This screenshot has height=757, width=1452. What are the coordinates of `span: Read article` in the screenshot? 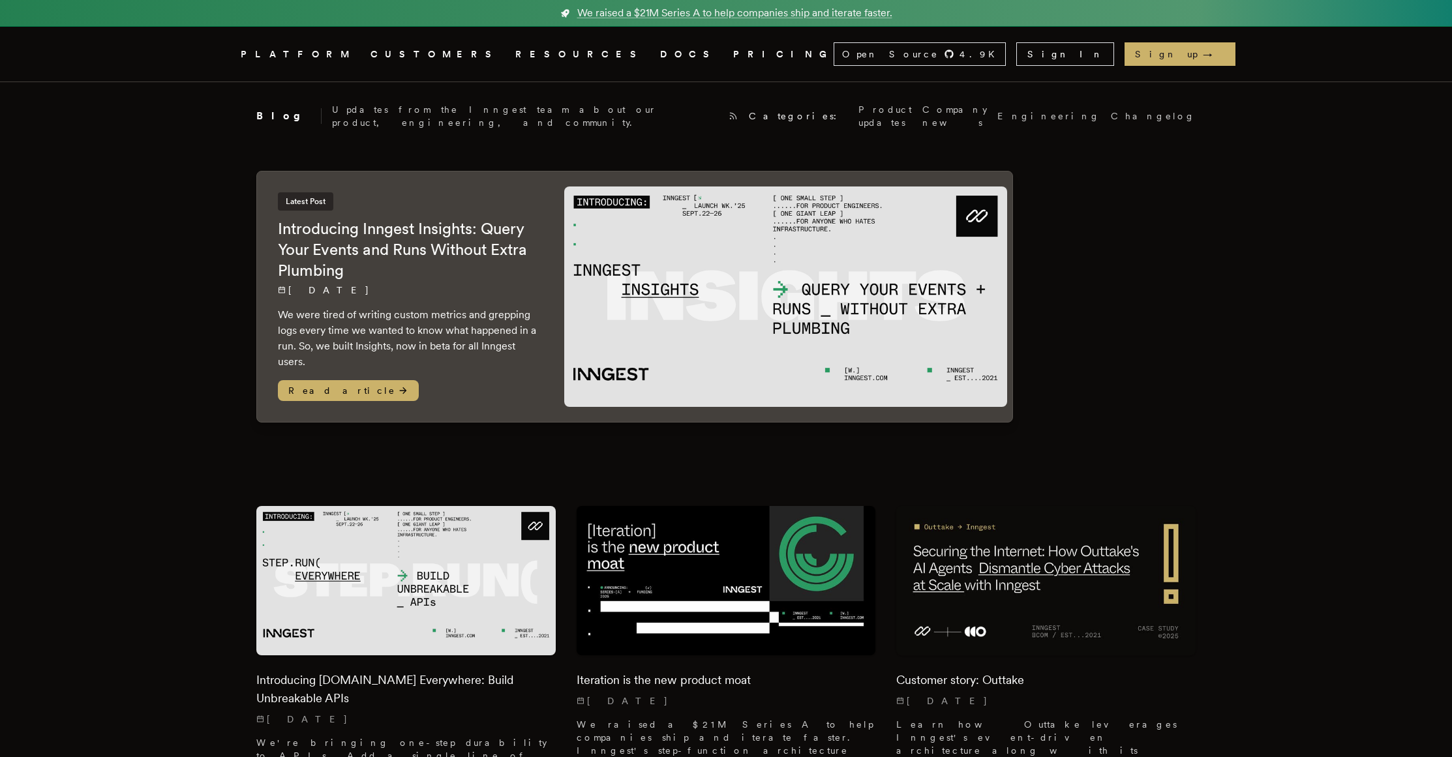 It's located at (348, 391).